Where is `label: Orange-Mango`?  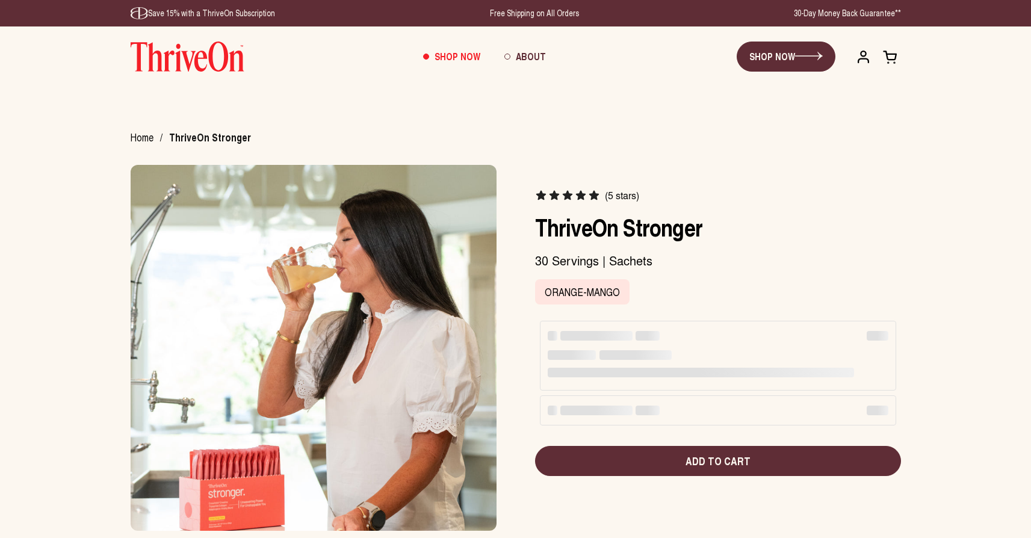 label: Orange-Mango is located at coordinates (582, 292).